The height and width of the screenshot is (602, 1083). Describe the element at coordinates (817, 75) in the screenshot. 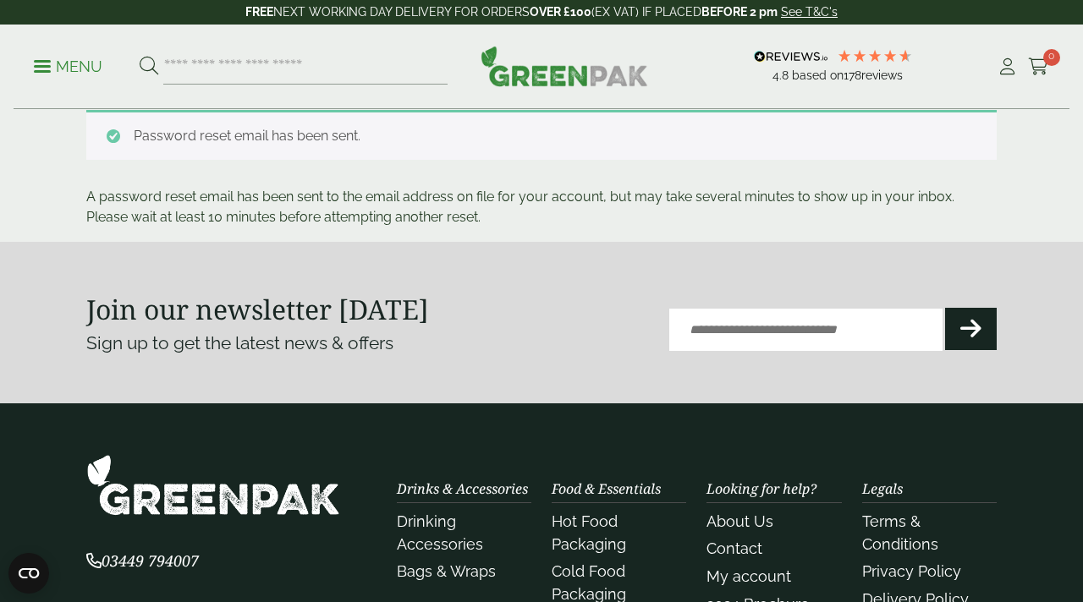

I see `span: Based on` at that location.